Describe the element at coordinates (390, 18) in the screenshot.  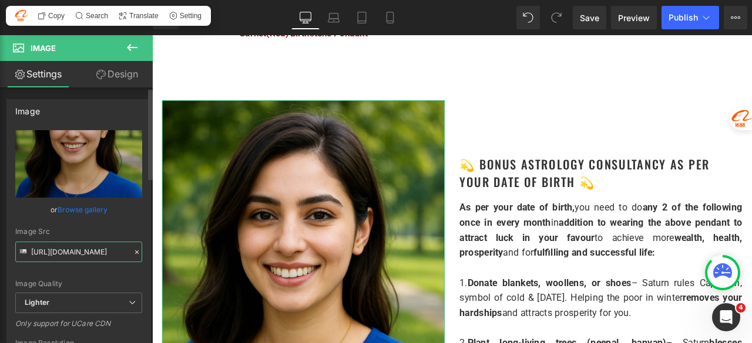
I see `a: Mobile` at that location.